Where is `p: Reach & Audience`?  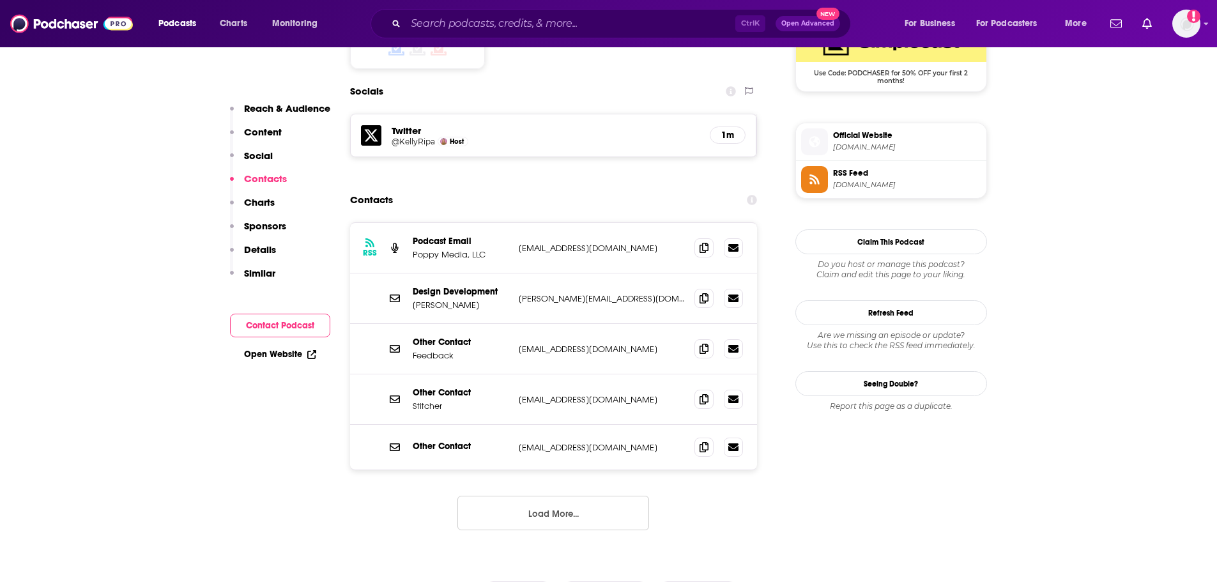
p: Reach & Audience is located at coordinates (287, 108).